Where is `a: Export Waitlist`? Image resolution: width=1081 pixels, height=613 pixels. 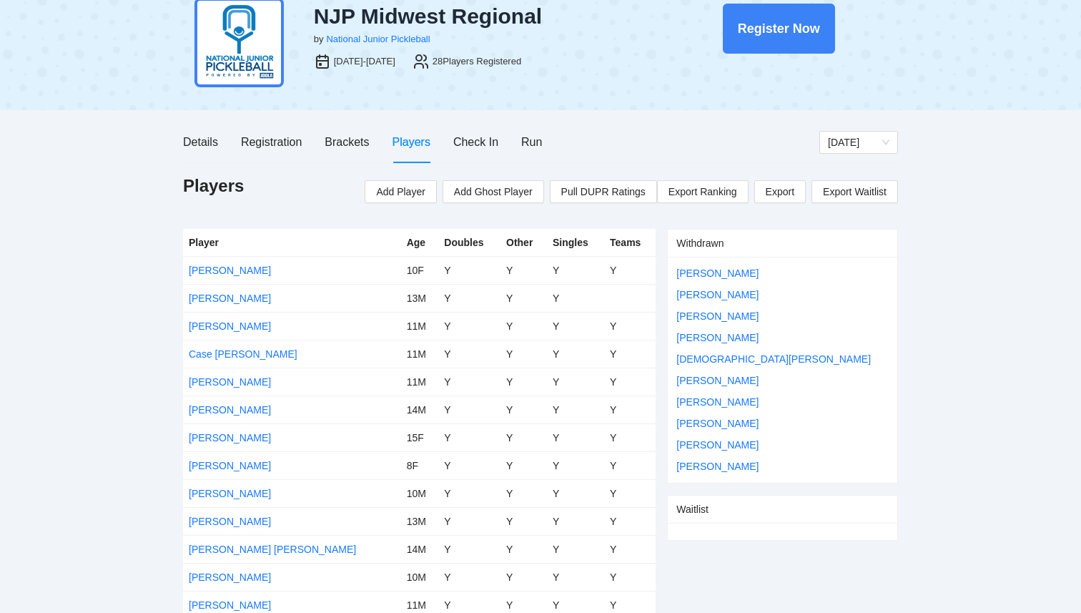 a: Export Waitlist is located at coordinates (855, 192).